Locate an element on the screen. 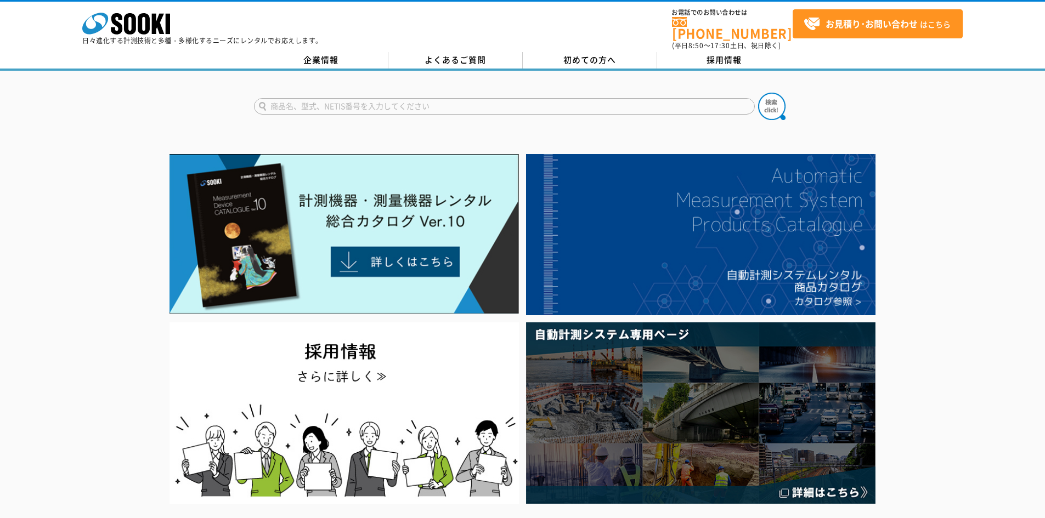  span: 8:50 is located at coordinates (696, 46).